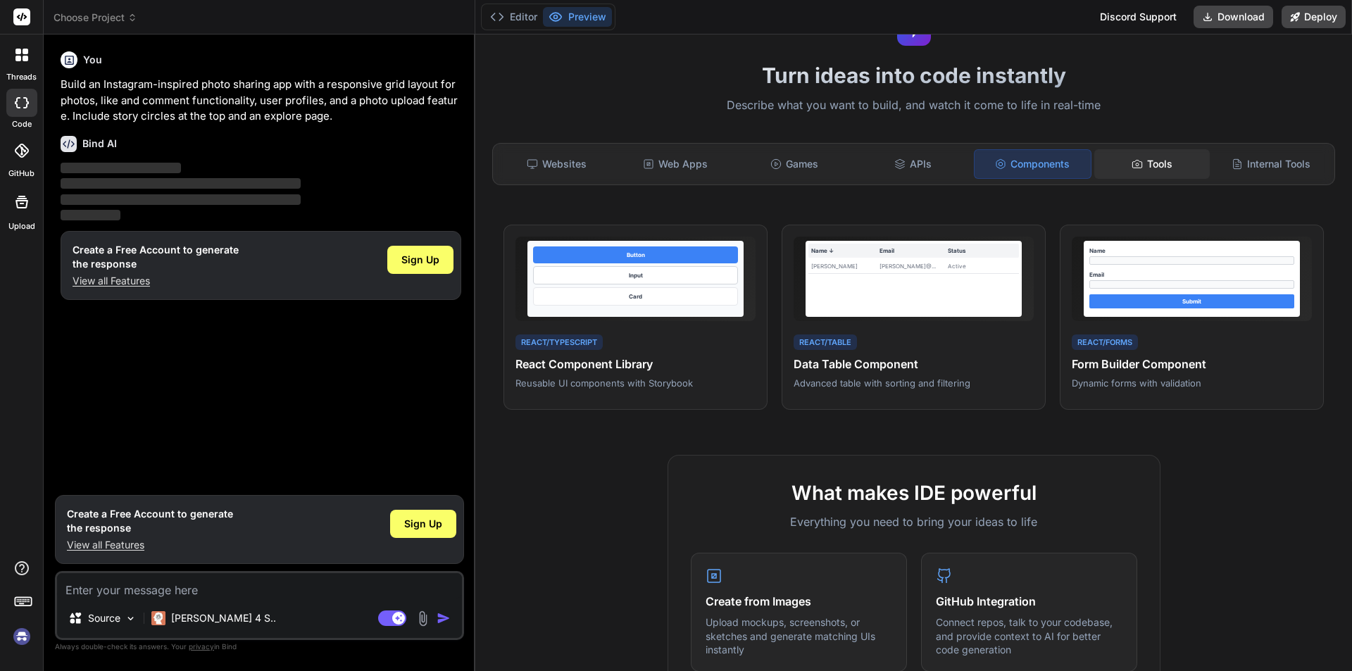 Image resolution: width=1352 pixels, height=671 pixels. What do you see at coordinates (1191, 251) in the screenshot?
I see `div: Name` at bounding box center [1191, 251].